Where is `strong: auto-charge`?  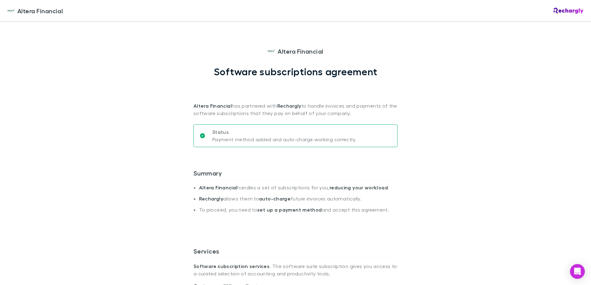 strong: auto-charge is located at coordinates (275, 199).